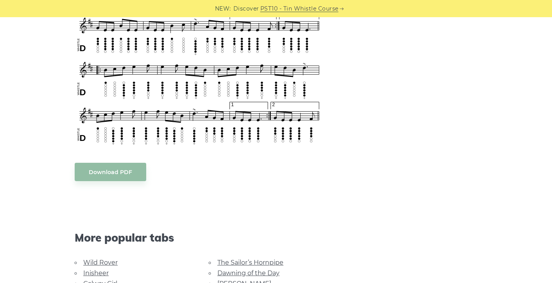  Describe the element at coordinates (96, 273) in the screenshot. I see `a: Inisheer` at that location.